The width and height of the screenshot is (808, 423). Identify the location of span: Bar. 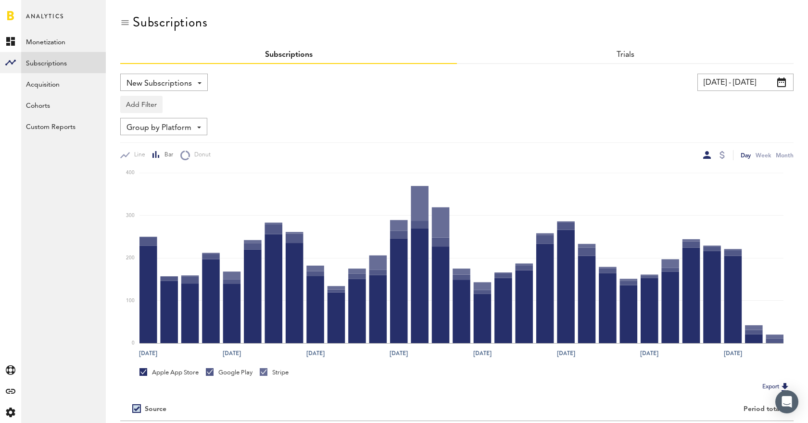
(166, 155).